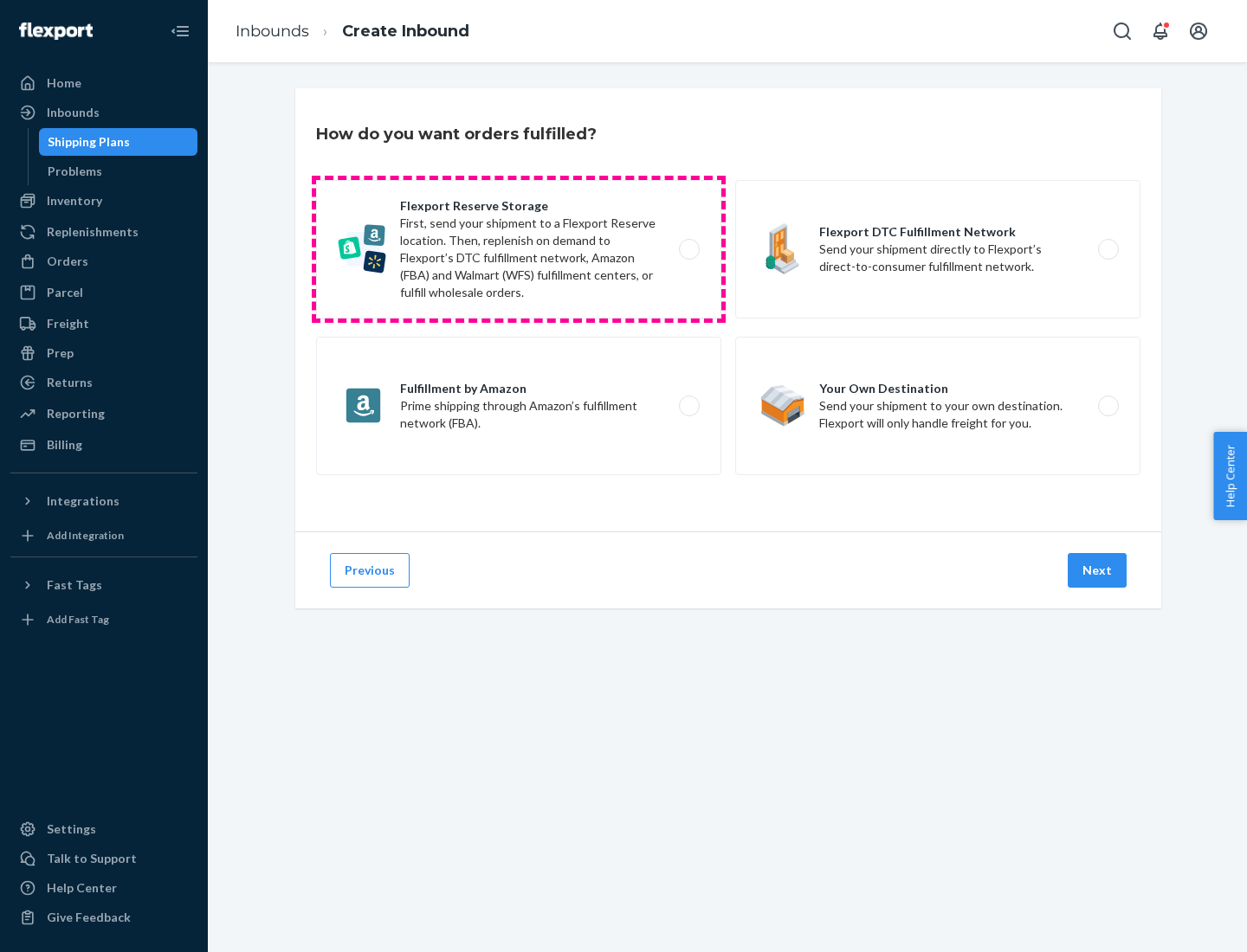  What do you see at coordinates (104, 324) in the screenshot?
I see `a: Freight` at bounding box center [104, 324].